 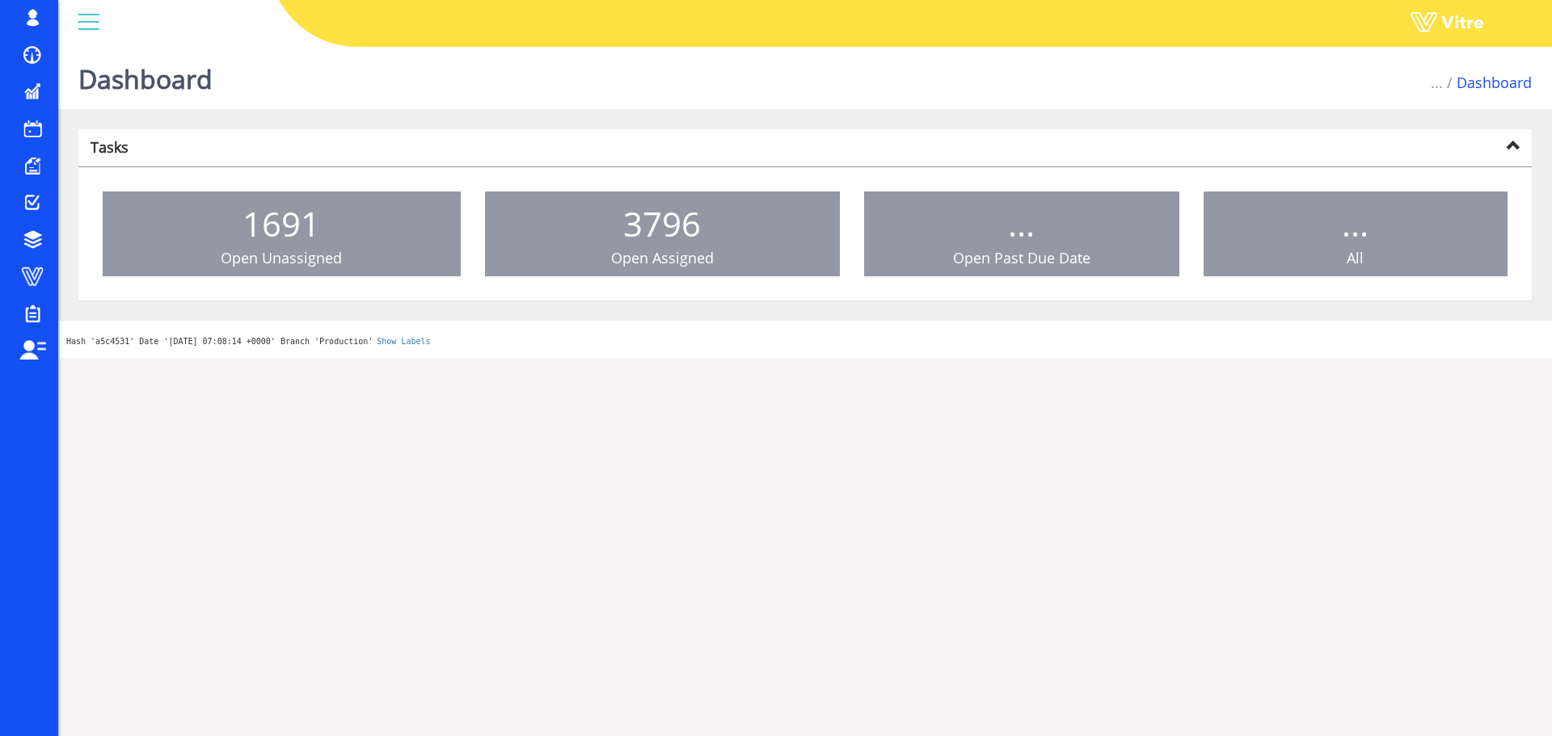 I want to click on li: Dashboard, so click(x=1487, y=83).